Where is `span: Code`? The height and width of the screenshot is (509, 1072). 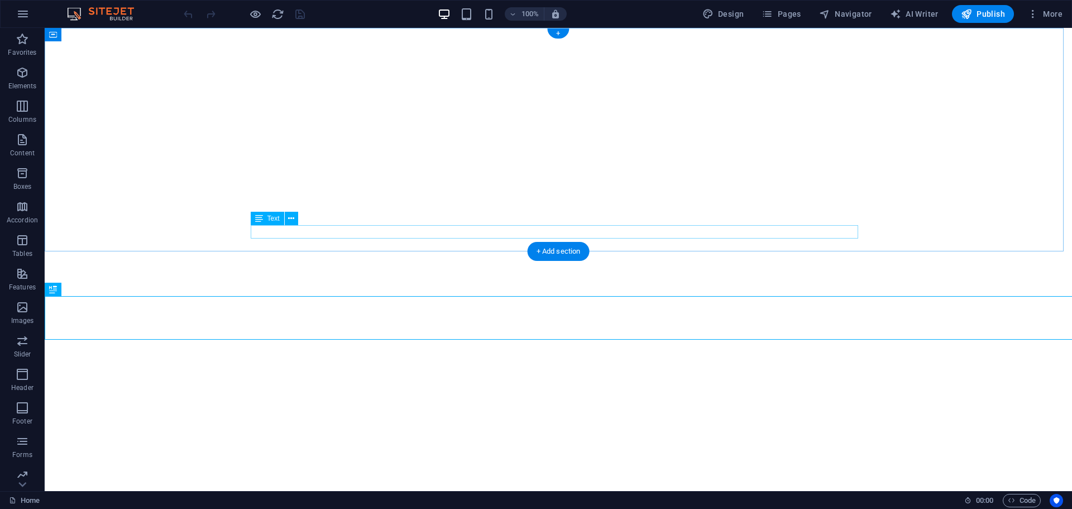
span: Code is located at coordinates (1022, 500).